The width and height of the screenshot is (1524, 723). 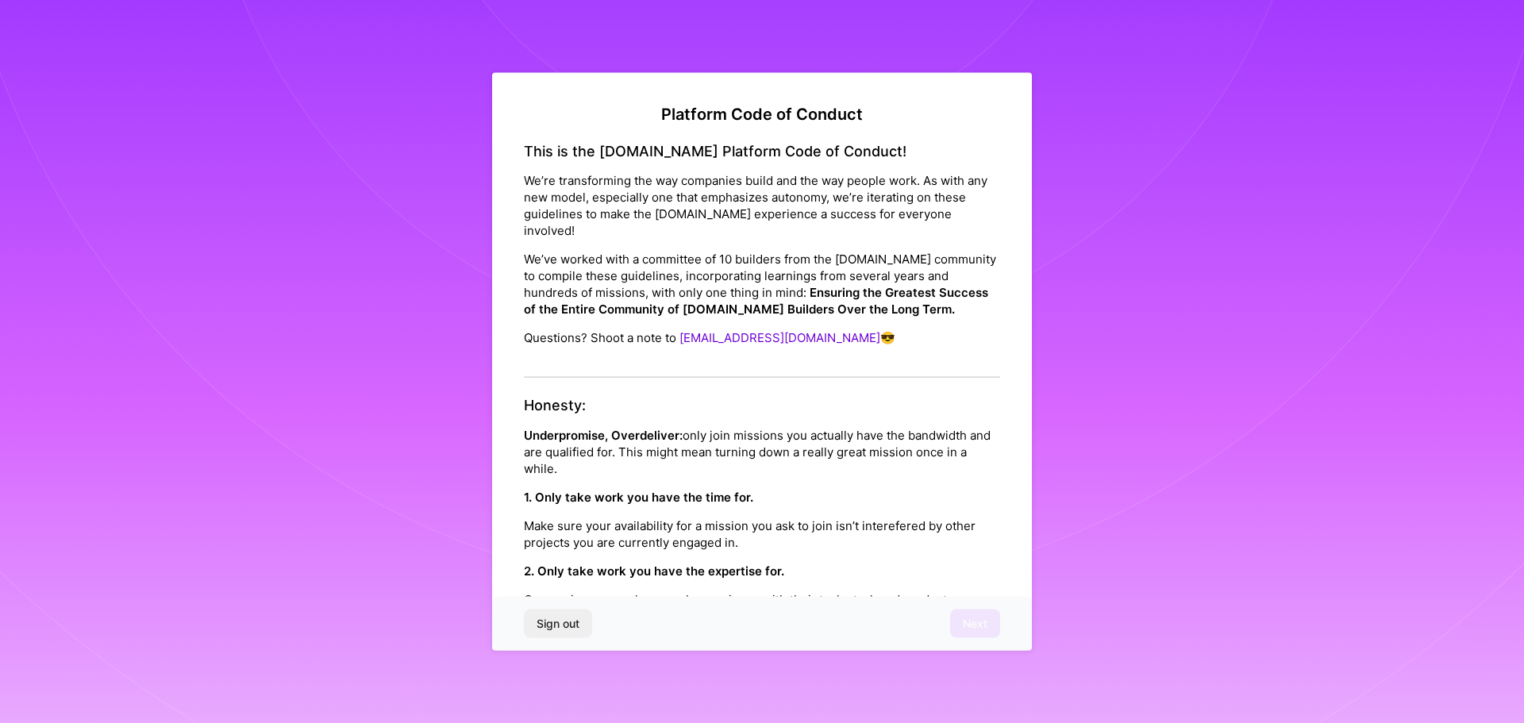 What do you see at coordinates (762, 451) in the screenshot?
I see `p: only join missions you actually have the bandwidth and are qualified for. This might mean turning...` at bounding box center [762, 451].